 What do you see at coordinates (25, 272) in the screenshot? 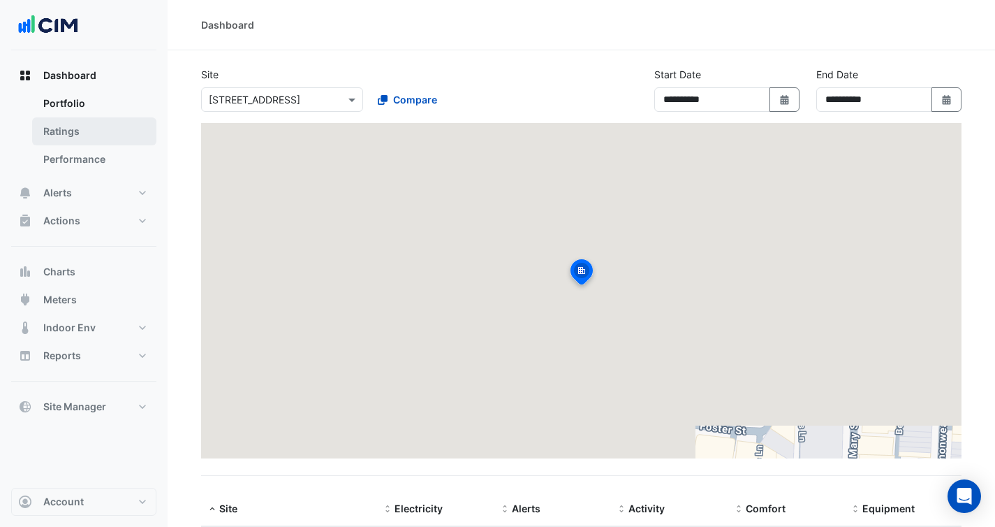
I see `app-icon: Charts` at bounding box center [25, 272].